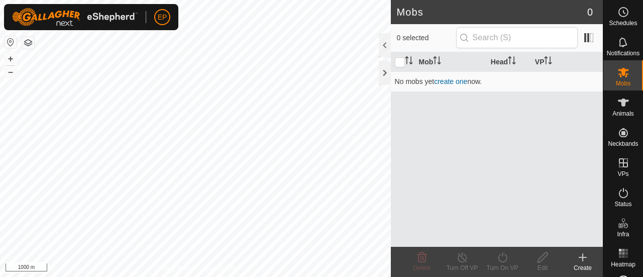  What do you see at coordinates (567, 62) in the screenshot?
I see `th: VP` at bounding box center [567, 62].